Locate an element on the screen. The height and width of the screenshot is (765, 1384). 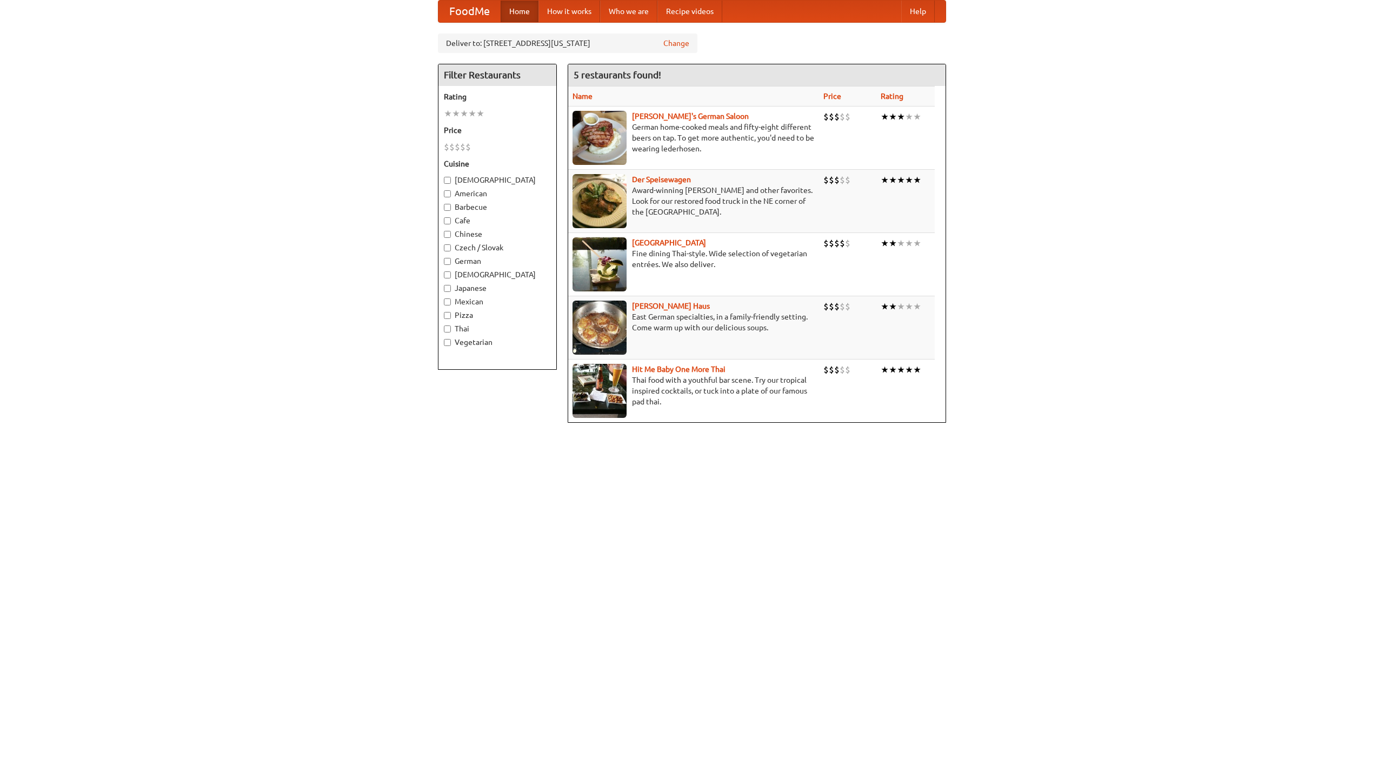
a: Name is located at coordinates (582, 96).